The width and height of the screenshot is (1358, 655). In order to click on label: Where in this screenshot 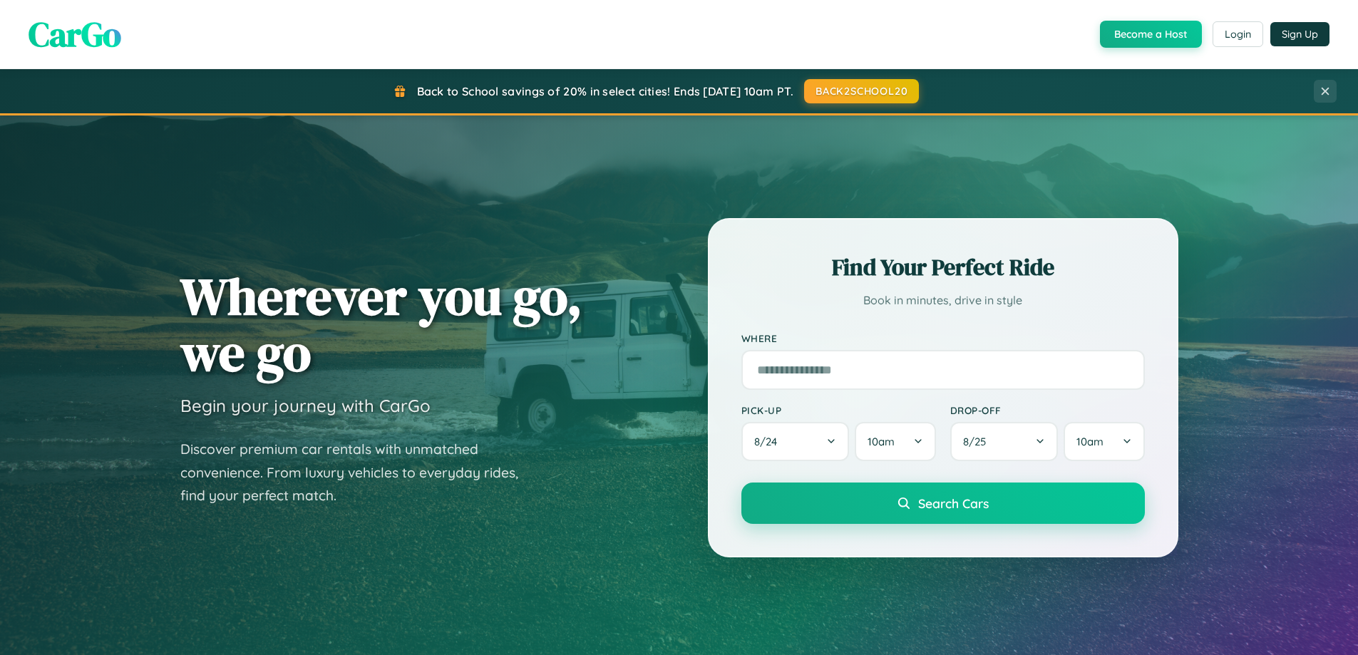, I will do `click(943, 338)`.